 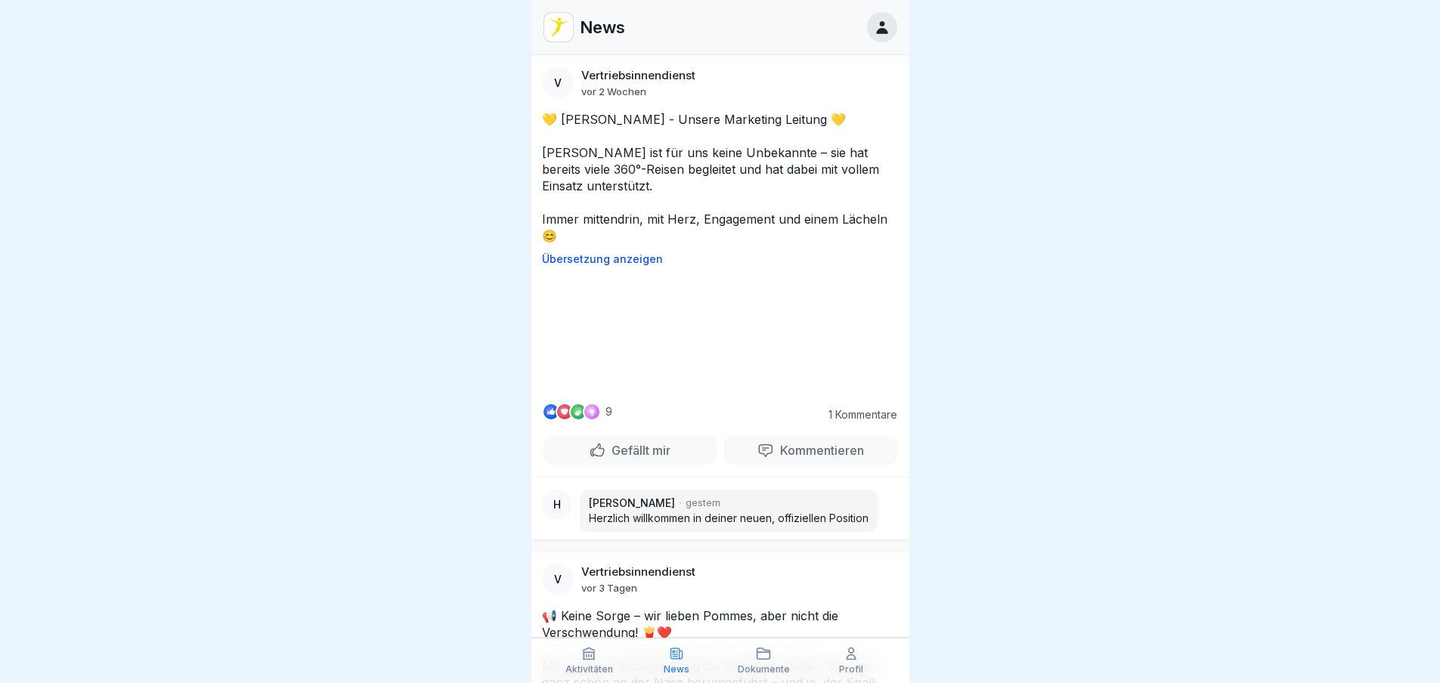 I want to click on p: Dokumente, so click(x=763, y=670).